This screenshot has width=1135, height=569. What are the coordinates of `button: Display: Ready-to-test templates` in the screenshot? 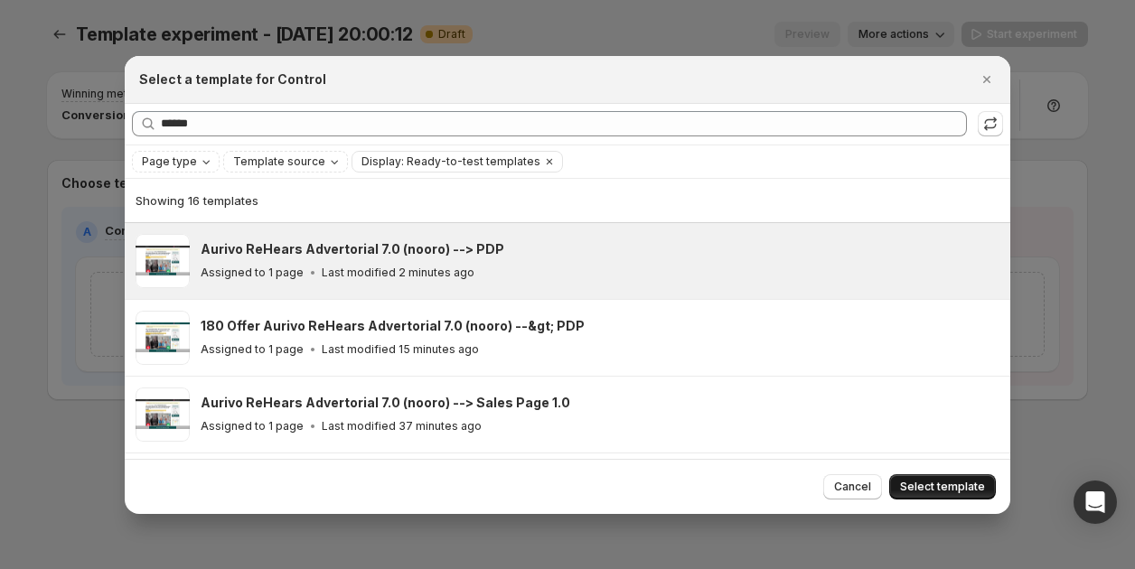 It's located at (447, 162).